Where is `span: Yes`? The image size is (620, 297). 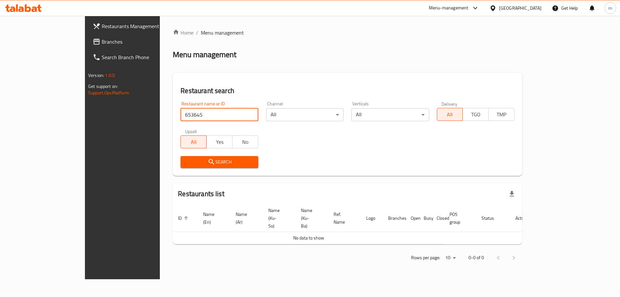 span: Yes is located at coordinates (220, 142).